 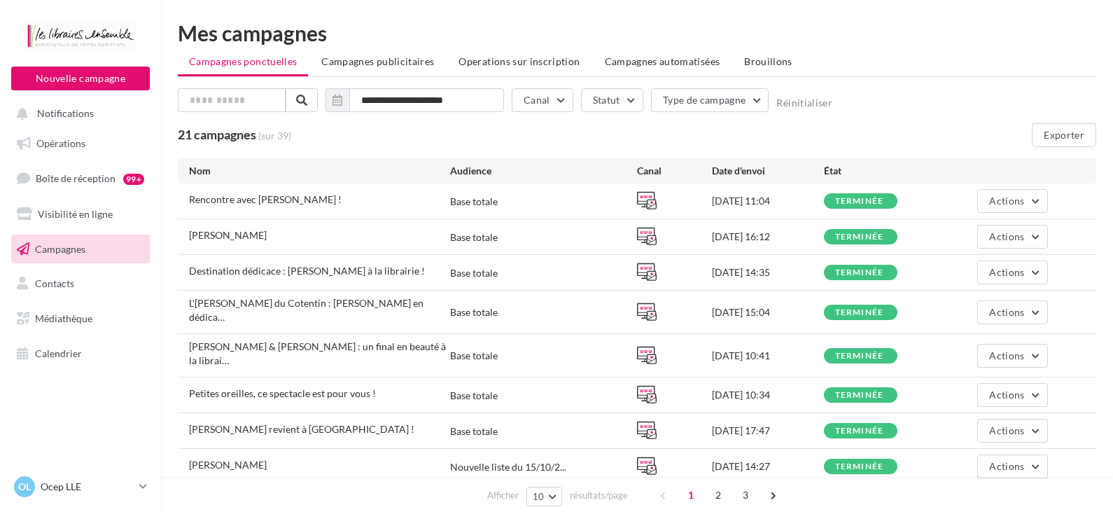 I want to click on button: Canal, so click(x=543, y=100).